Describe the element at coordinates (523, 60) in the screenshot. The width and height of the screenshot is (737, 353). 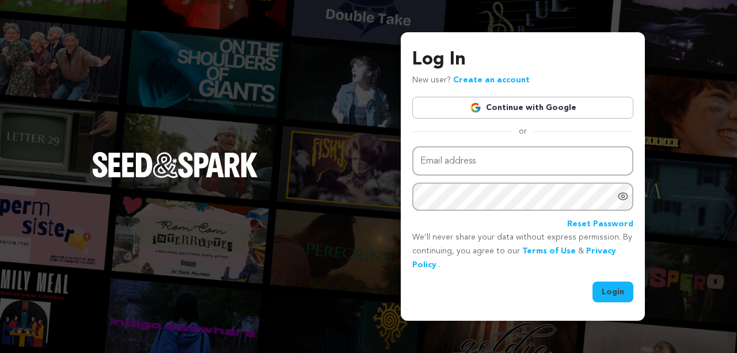
I see `h3: Log In` at that location.